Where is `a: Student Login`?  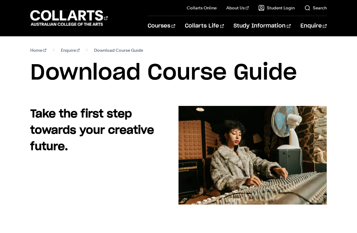 a: Student Login is located at coordinates (276, 8).